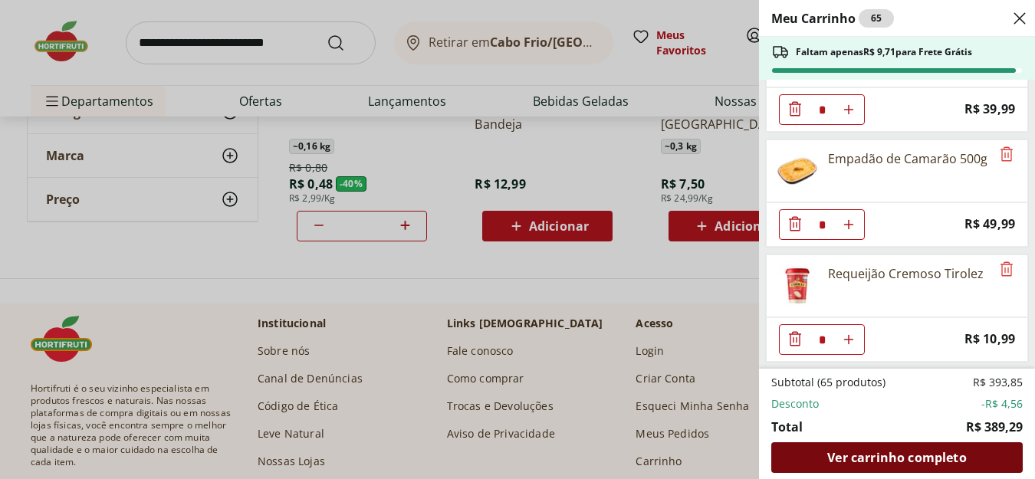 This screenshot has height=479, width=1035. What do you see at coordinates (990, 339) in the screenshot?
I see `span: R$ 10,99` at bounding box center [990, 339].